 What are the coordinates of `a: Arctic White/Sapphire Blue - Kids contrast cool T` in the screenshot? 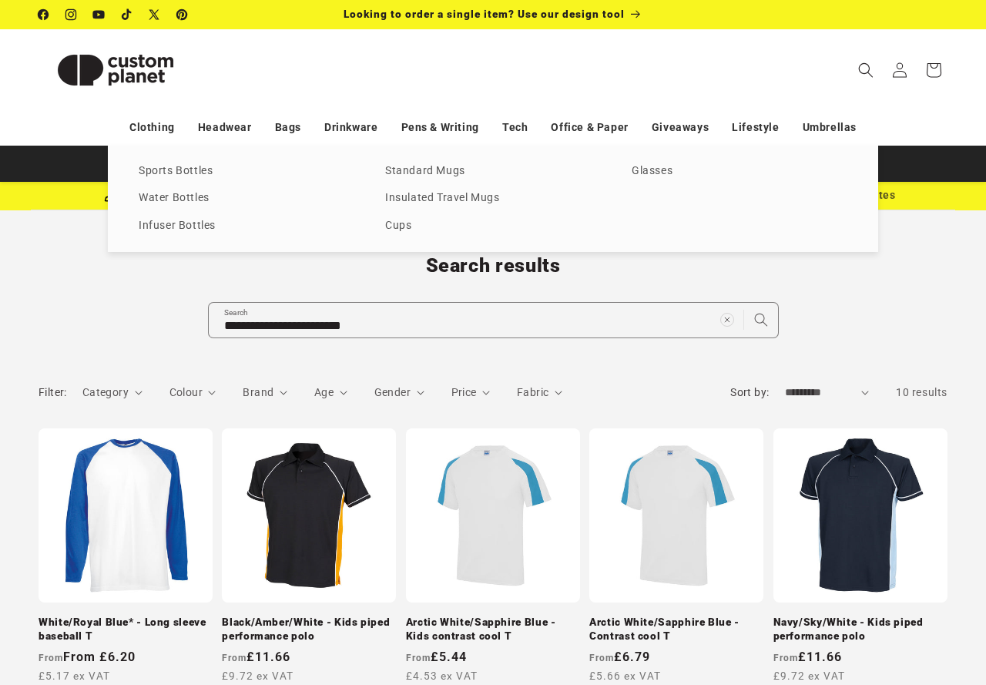 It's located at (493, 628).